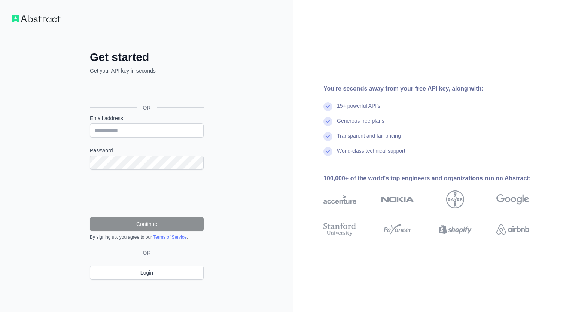 The image size is (575, 312). I want to click on label: Password, so click(147, 151).